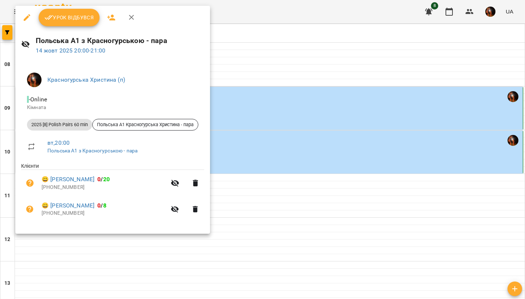 Image resolution: width=525 pixels, height=299 pixels. Describe the element at coordinates (34, 80) in the screenshot. I see `img: 6e701af36e5fc41b3ad9d440b096a59c.jpg` at that location.